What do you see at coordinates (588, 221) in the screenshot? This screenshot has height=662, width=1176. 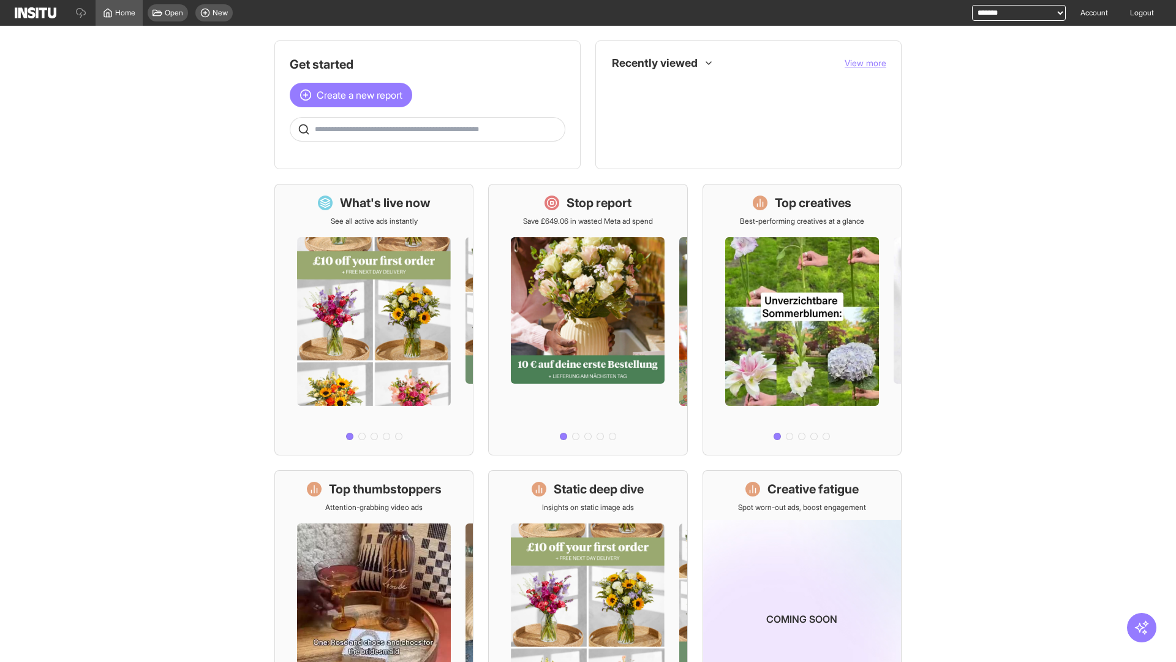 I see `p: Save £649.06 in wasted Meta ad spend` at bounding box center [588, 221].